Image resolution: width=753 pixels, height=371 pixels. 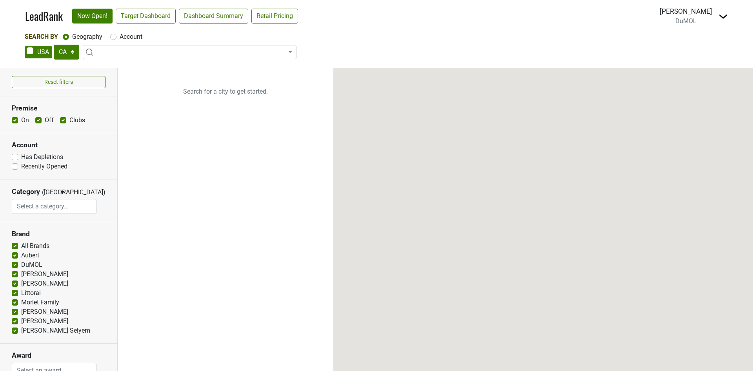 I want to click on h3: Premise, so click(x=58, y=108).